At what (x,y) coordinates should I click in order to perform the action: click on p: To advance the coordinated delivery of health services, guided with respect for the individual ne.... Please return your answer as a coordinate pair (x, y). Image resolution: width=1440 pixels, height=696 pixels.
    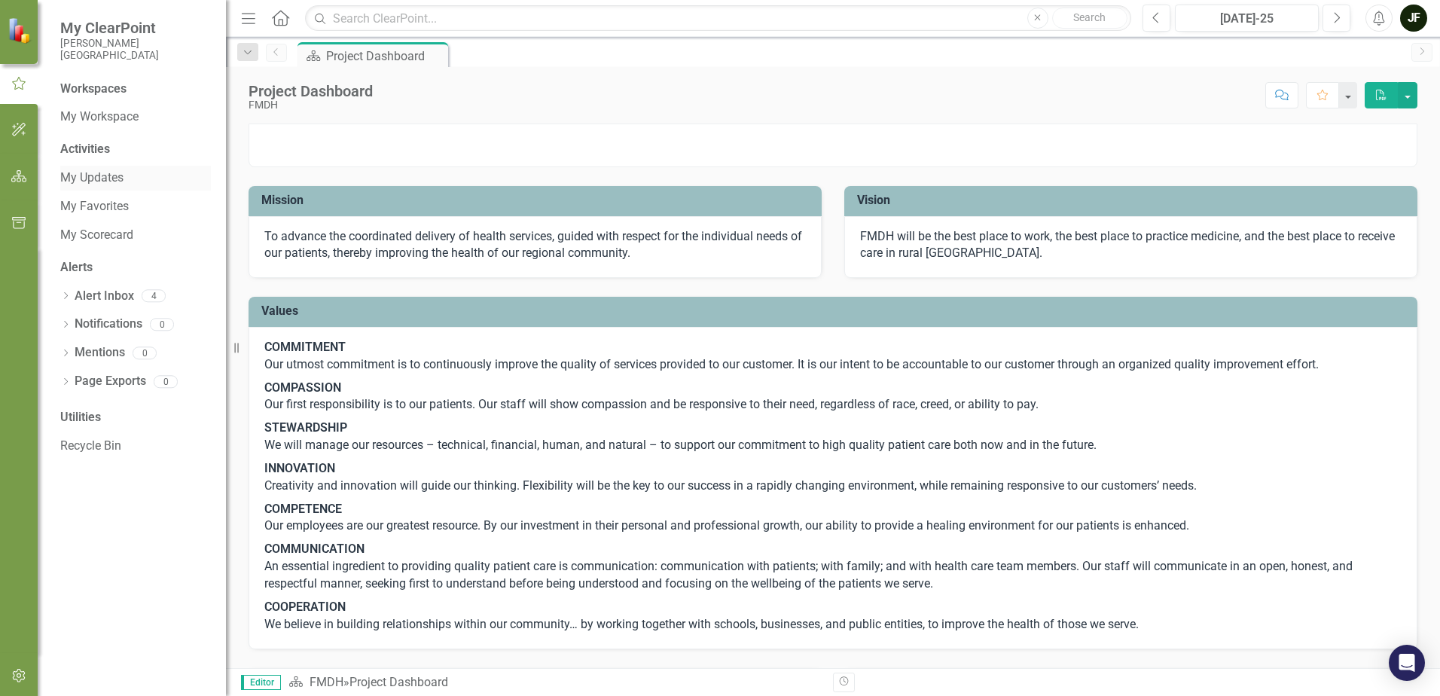
    Looking at the image, I should click on (535, 246).